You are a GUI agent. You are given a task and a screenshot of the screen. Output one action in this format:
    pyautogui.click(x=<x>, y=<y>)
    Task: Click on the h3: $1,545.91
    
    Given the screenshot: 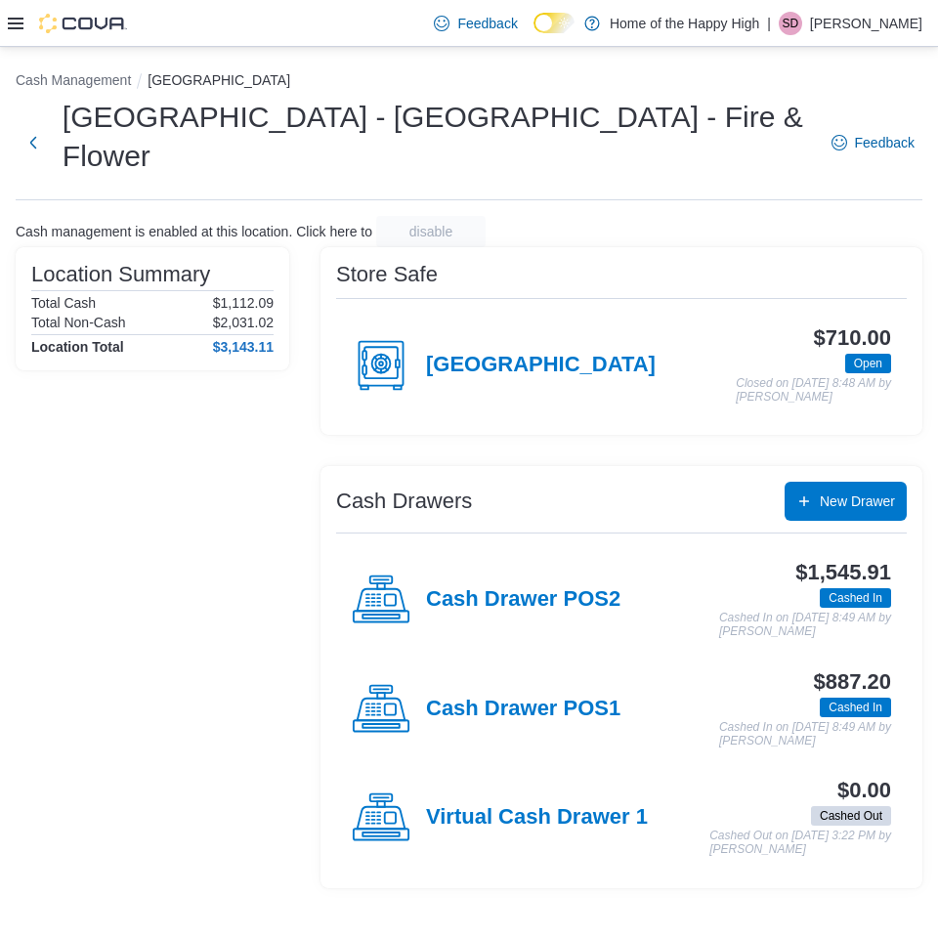 What is the action you would take?
    pyautogui.click(x=843, y=573)
    